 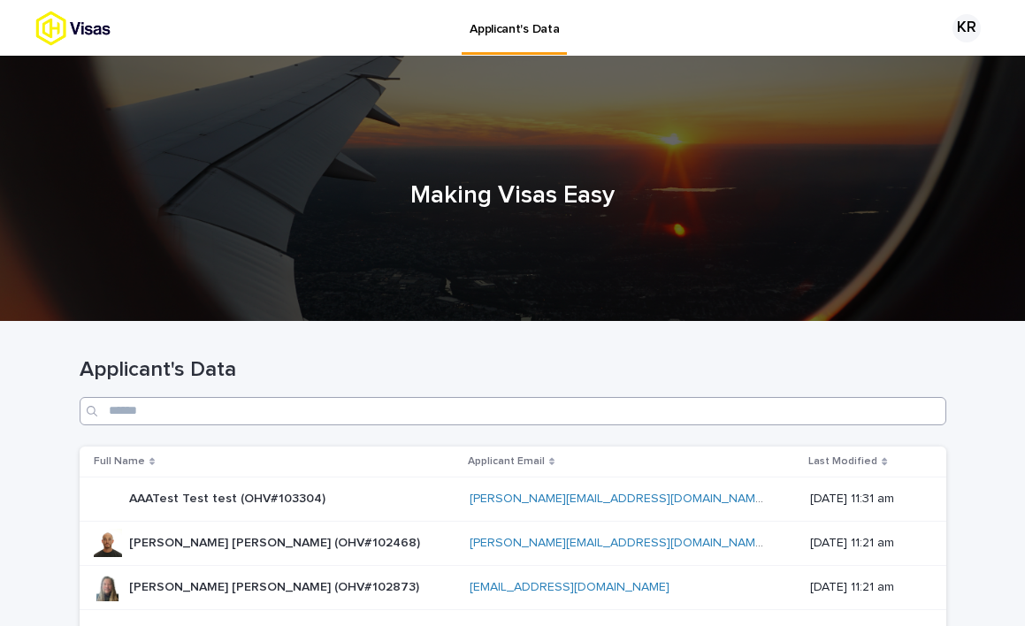 What do you see at coordinates (229, 497) in the screenshot?
I see `p: AAATest Test test (OHV#103304)` at bounding box center [229, 497].